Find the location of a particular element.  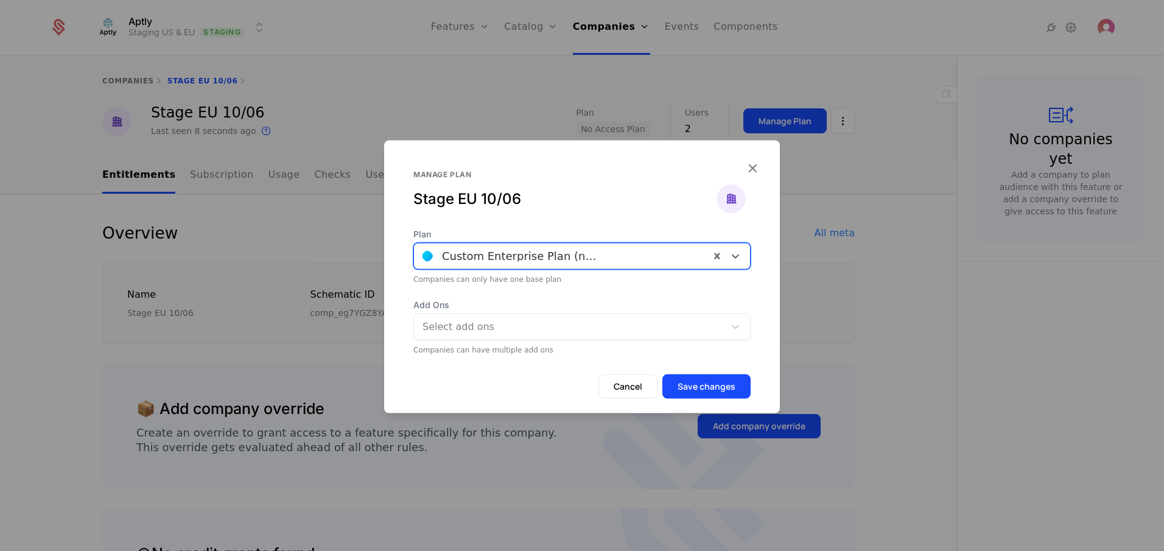

button: Save changes is located at coordinates (706, 386).